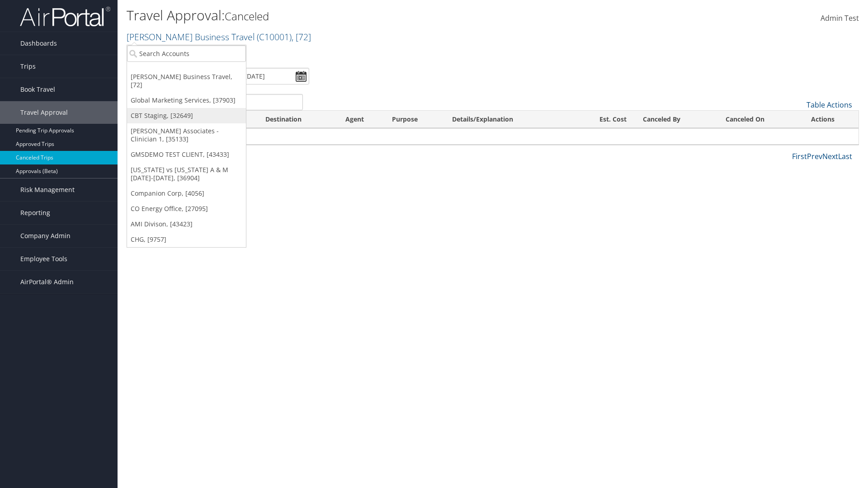 Image resolution: width=868 pixels, height=488 pixels. I want to click on span: Risk Management, so click(47, 190).